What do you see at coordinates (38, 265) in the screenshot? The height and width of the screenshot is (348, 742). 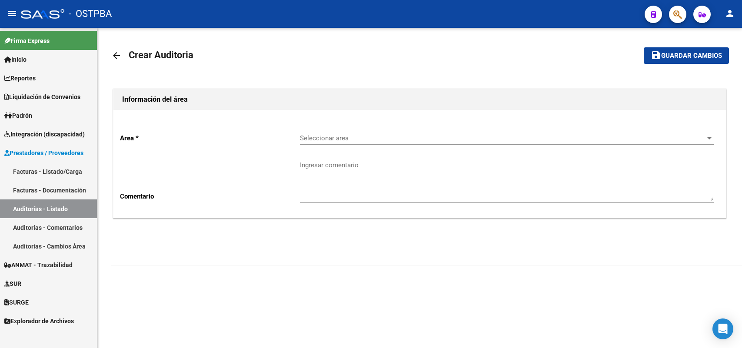 I see `span: ANMAT - Trazabilidad` at bounding box center [38, 265].